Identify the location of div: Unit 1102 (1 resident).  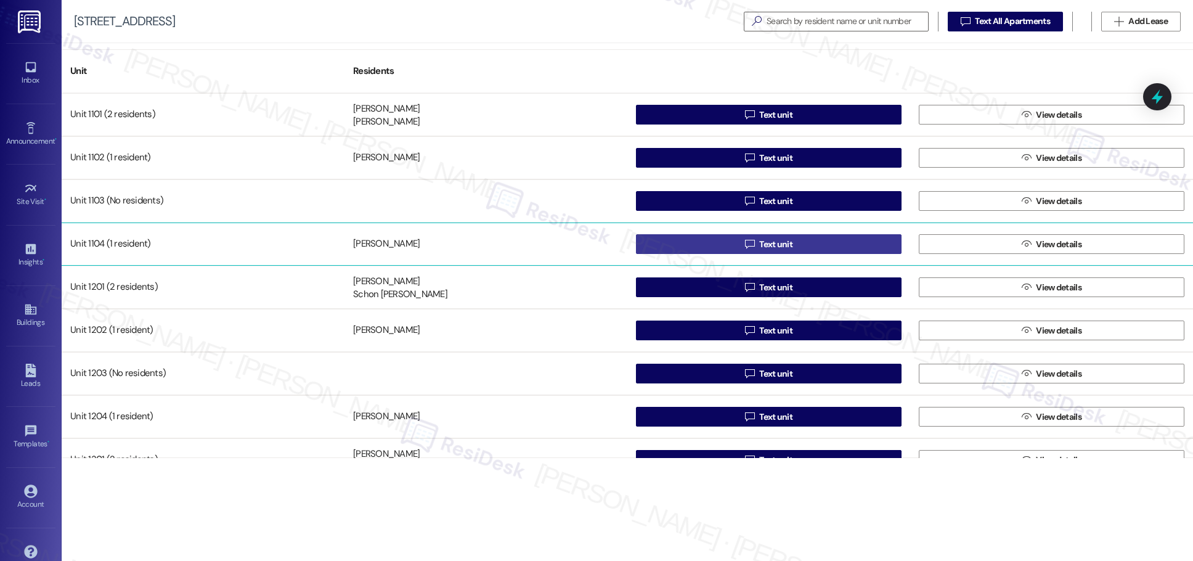
(203, 158).